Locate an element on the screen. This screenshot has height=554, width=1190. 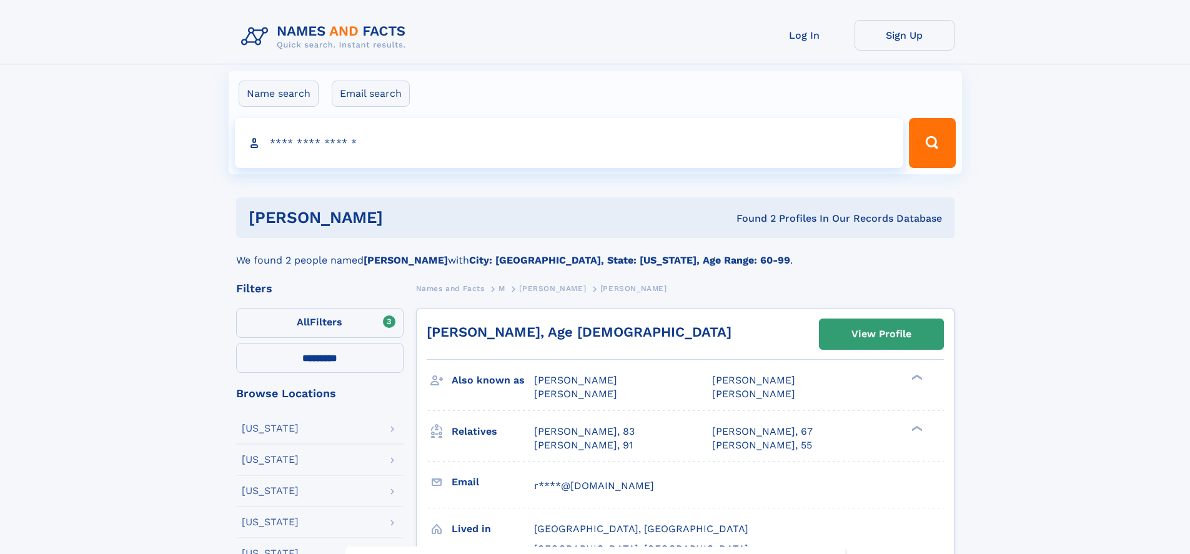
div: Filters is located at coordinates (320, 289).